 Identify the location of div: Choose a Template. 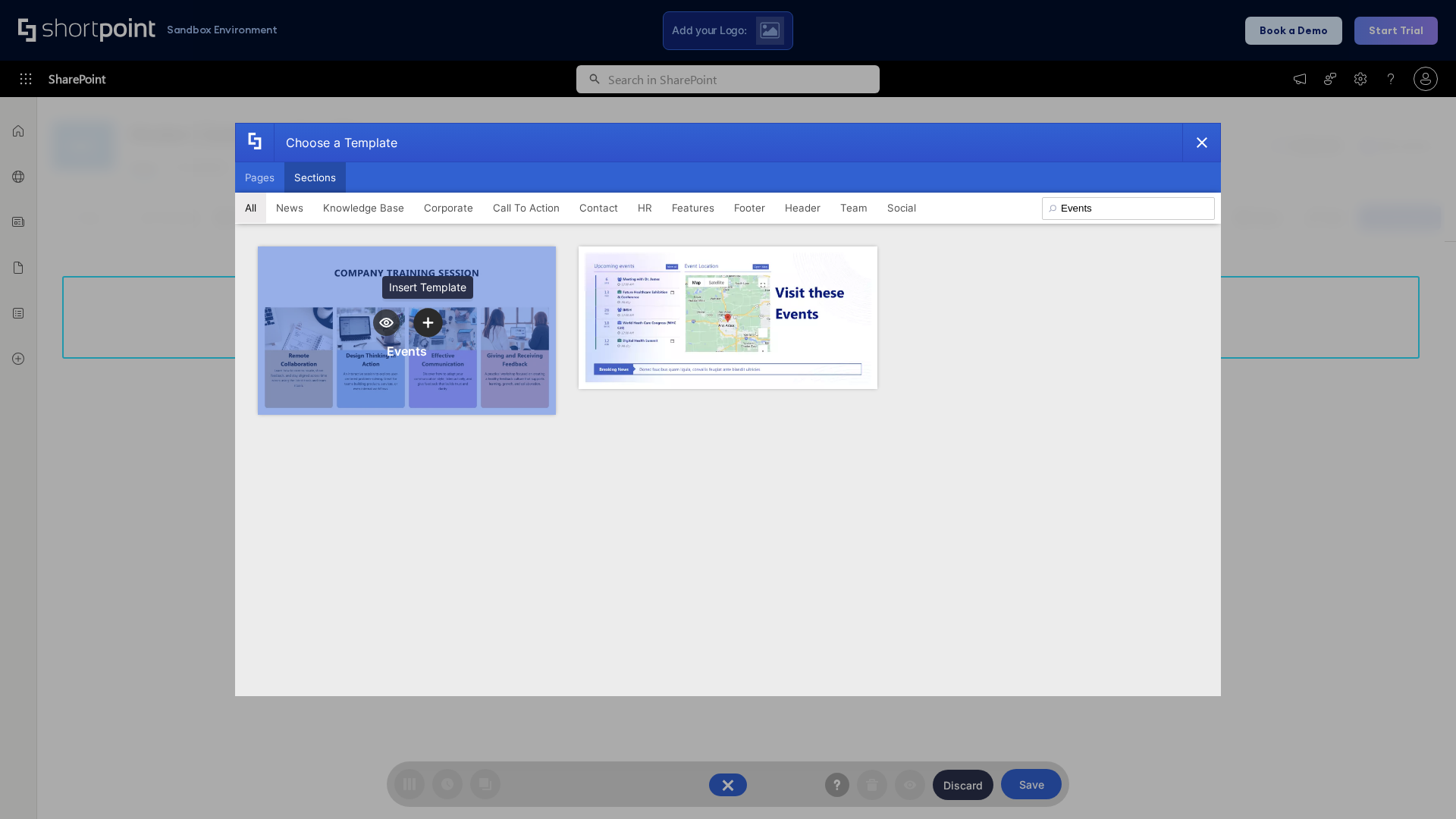
(335, 143).